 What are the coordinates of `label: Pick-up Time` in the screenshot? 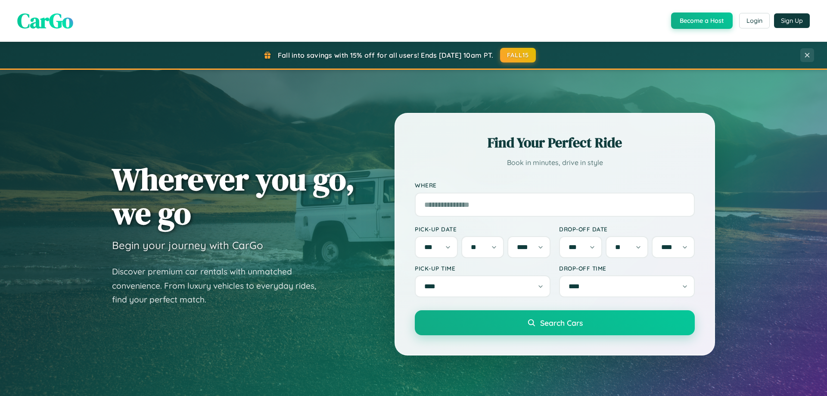 It's located at (483, 268).